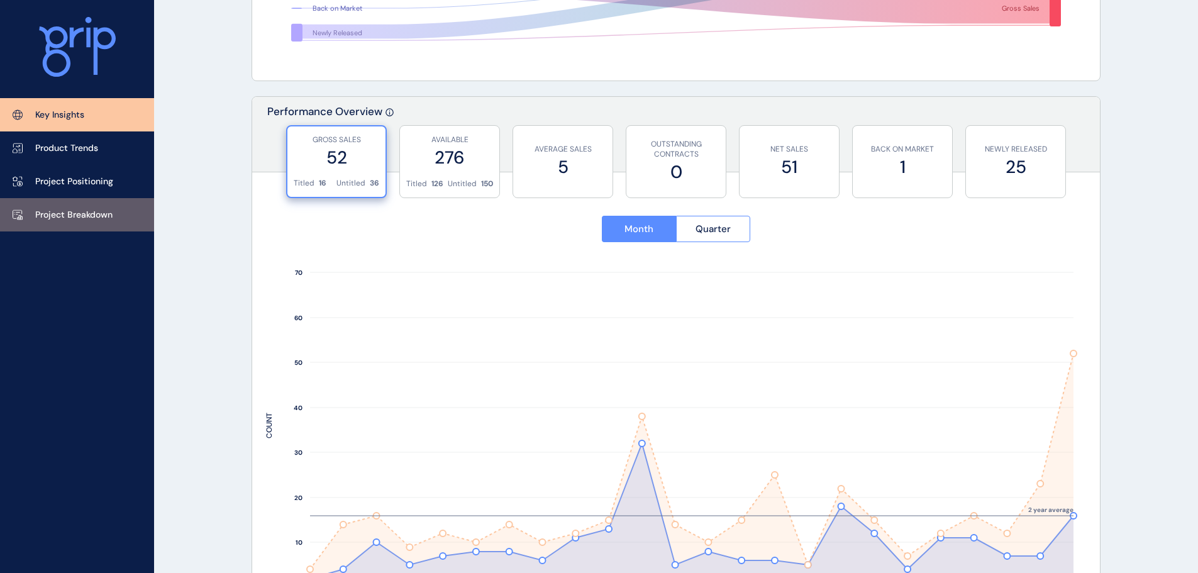 The image size is (1198, 573). I want to click on button: Quarter, so click(713, 229).